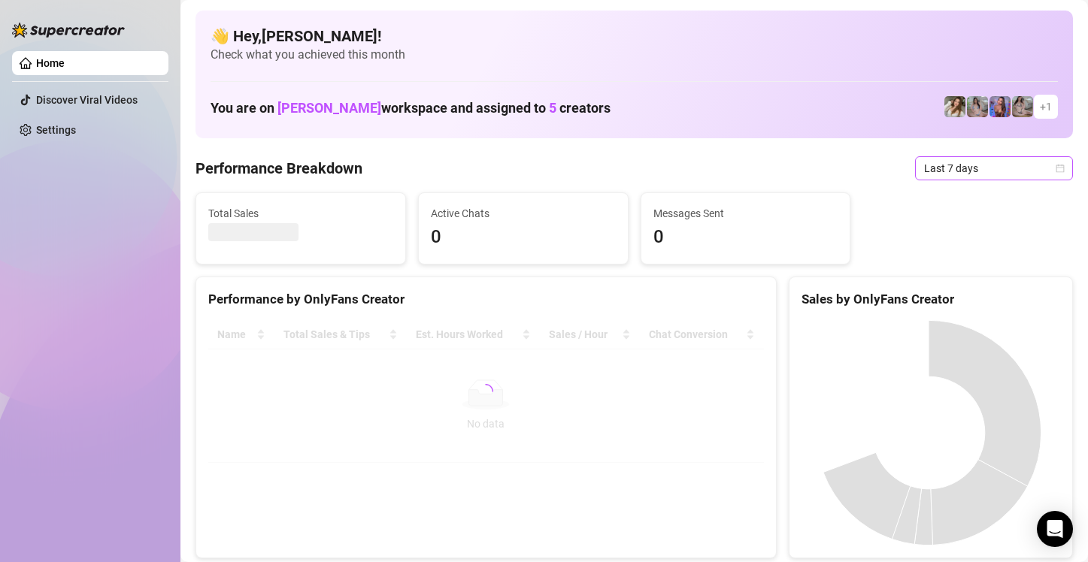 This screenshot has height=562, width=1088. What do you see at coordinates (1060, 168) in the screenshot?
I see `span: calendar` at bounding box center [1060, 168].